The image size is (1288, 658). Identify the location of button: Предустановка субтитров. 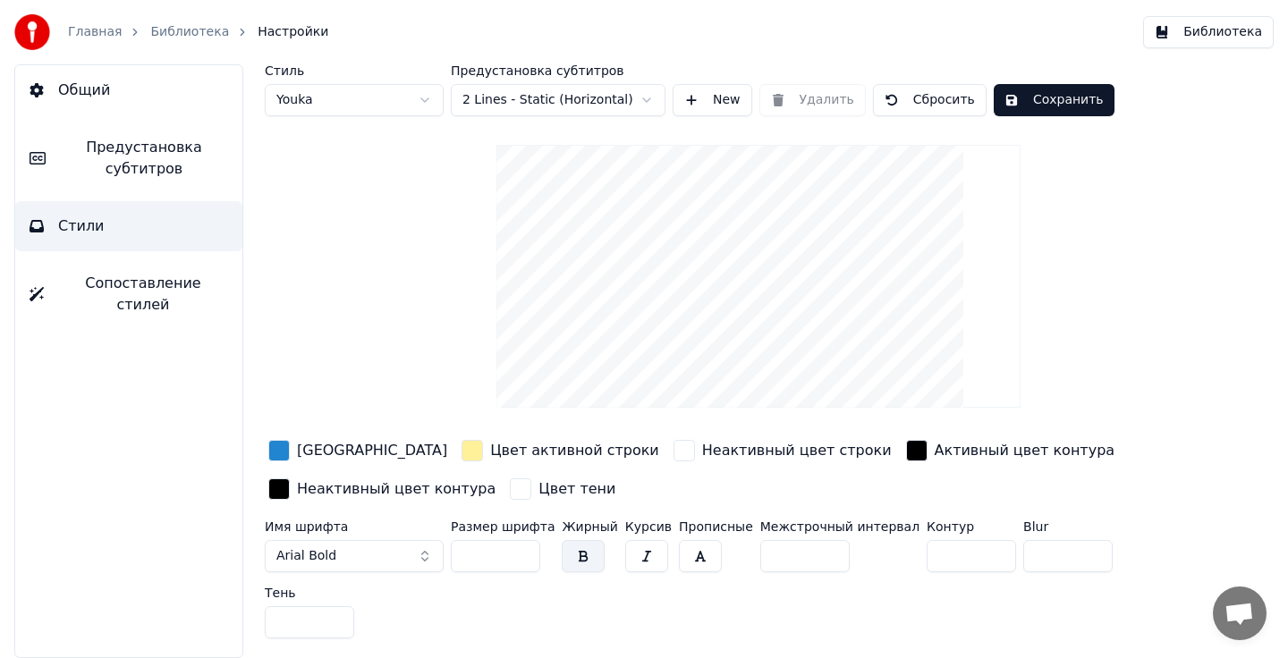
(129, 158).